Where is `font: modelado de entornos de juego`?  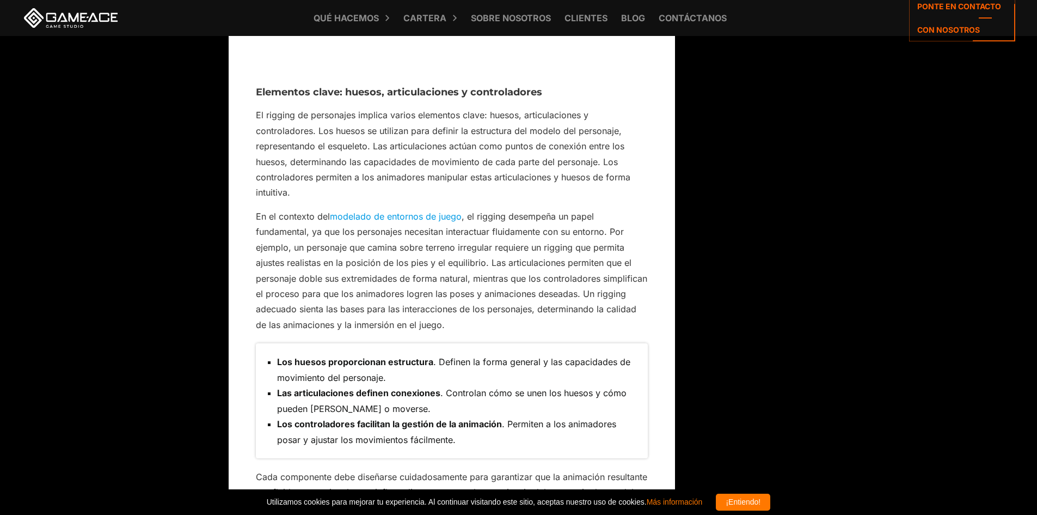
font: modelado de entornos de juego is located at coordinates (396, 216).